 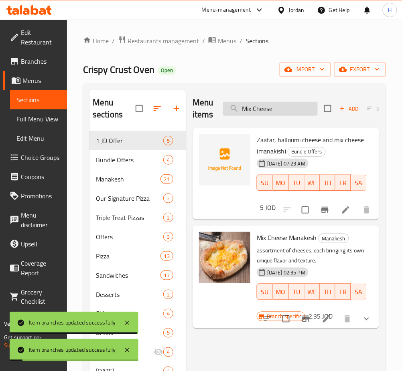 I want to click on div: Triple Treat Pizzas, so click(x=129, y=218).